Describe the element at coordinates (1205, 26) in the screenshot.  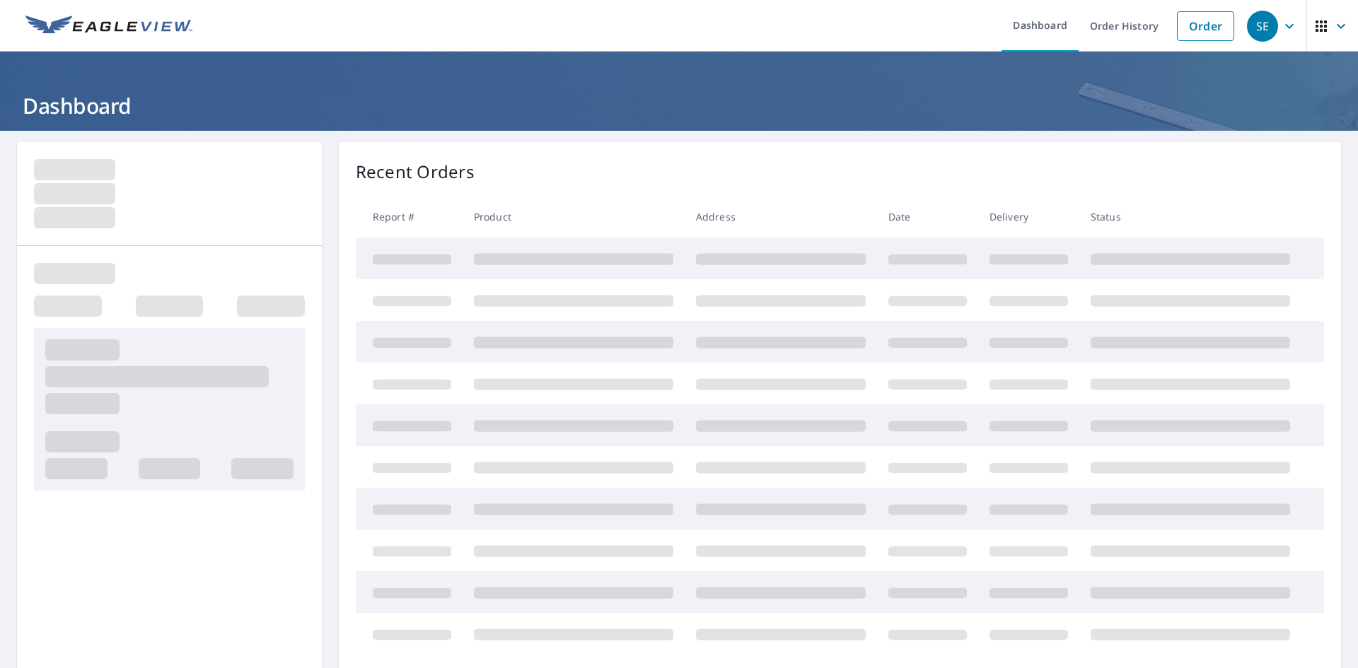
I see `a: Order` at that location.